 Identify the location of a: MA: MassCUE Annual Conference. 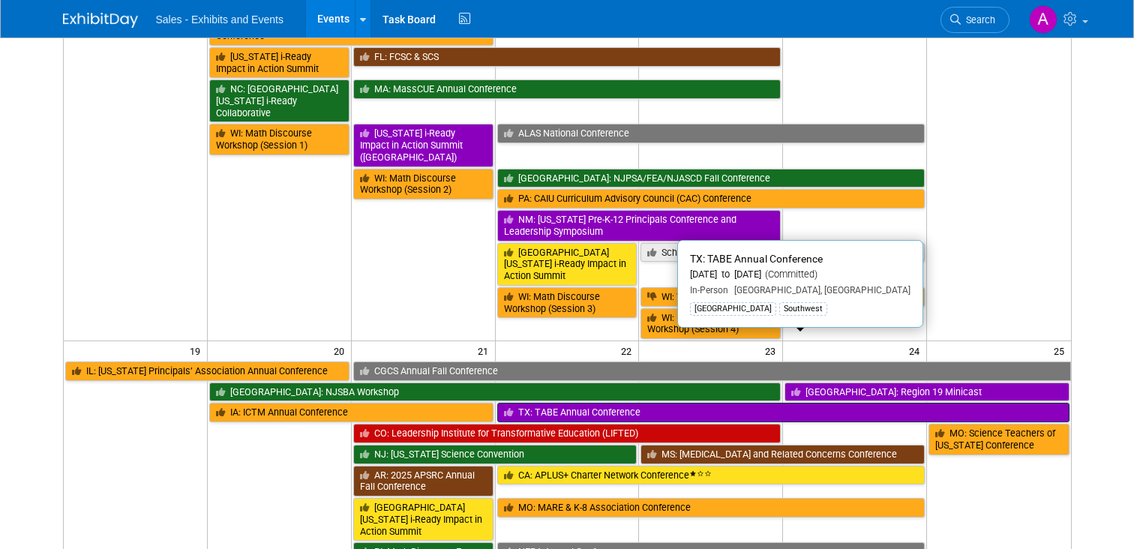
(567, 89).